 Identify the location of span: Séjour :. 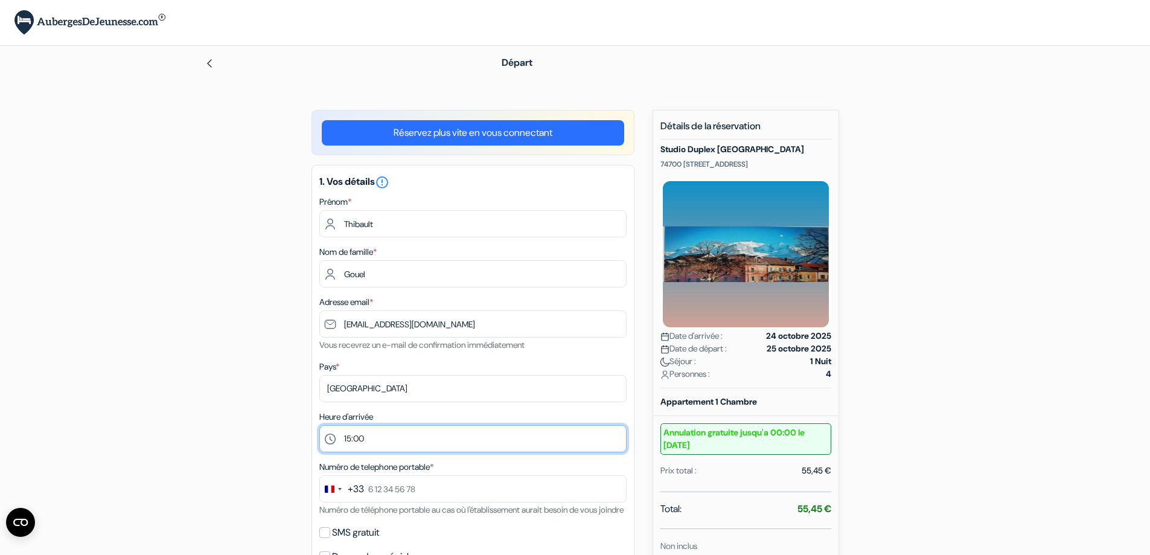
(678, 361).